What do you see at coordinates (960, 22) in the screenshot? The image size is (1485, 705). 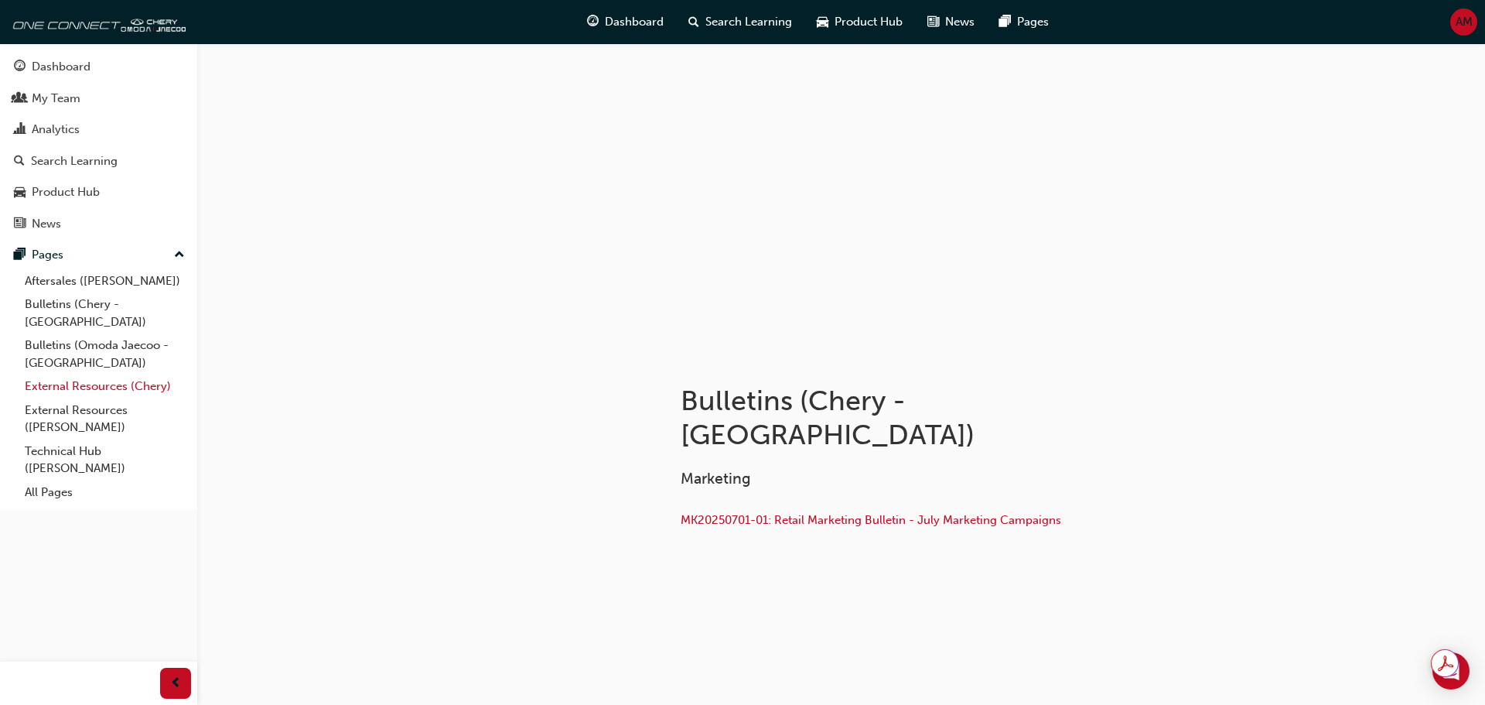 I see `span: News` at bounding box center [960, 22].